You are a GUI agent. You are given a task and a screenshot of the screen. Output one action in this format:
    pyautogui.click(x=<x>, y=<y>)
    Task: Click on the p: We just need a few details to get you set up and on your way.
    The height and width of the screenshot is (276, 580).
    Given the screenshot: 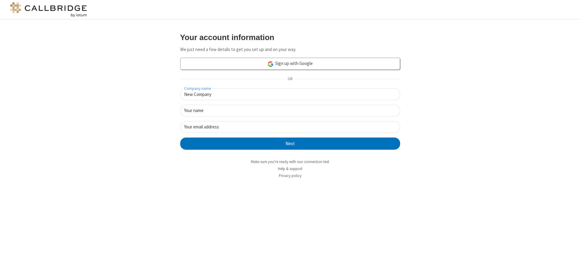 What is the action you would take?
    pyautogui.click(x=290, y=49)
    